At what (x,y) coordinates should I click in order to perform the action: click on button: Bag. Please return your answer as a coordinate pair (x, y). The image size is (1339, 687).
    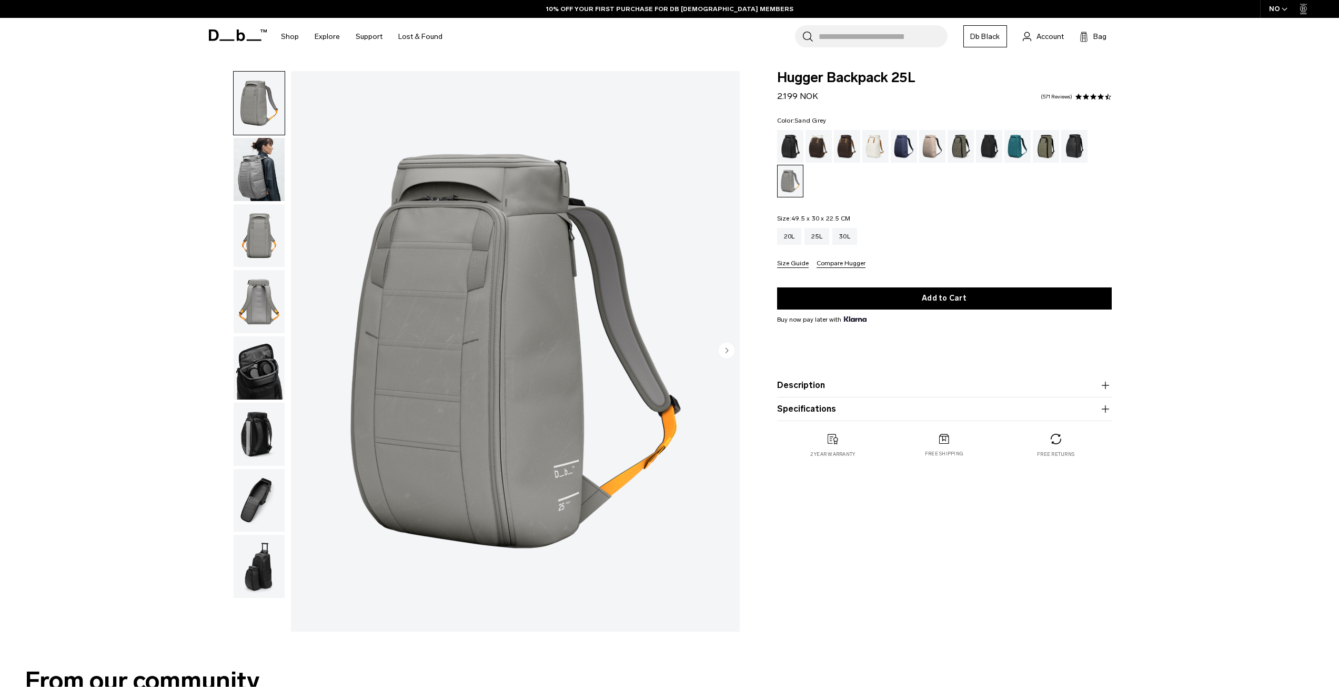
    Looking at the image, I should click on (1093, 36).